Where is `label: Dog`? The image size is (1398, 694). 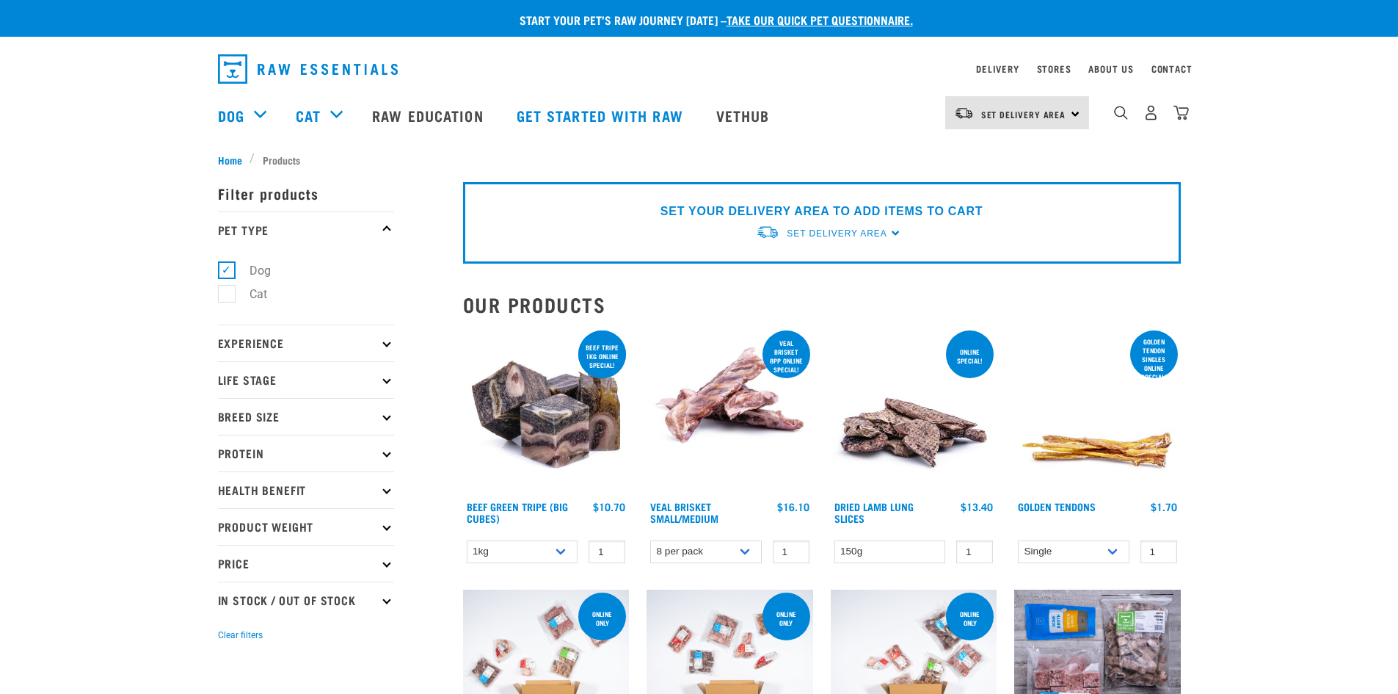
label: Dog is located at coordinates (251, 270).